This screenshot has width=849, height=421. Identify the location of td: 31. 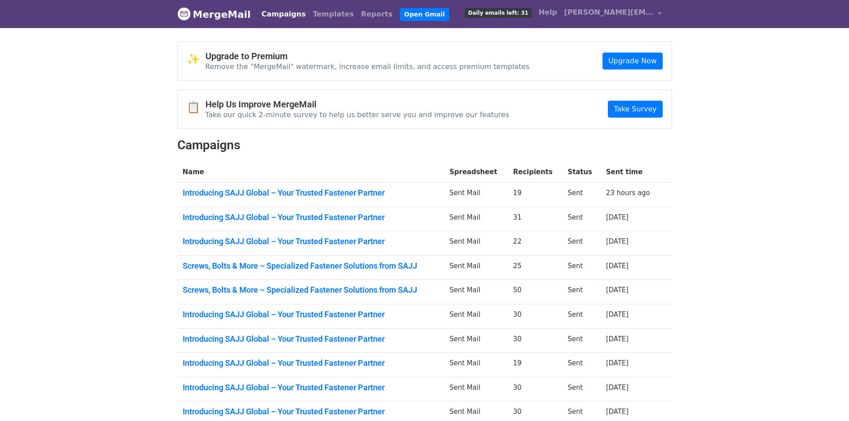
(535, 219).